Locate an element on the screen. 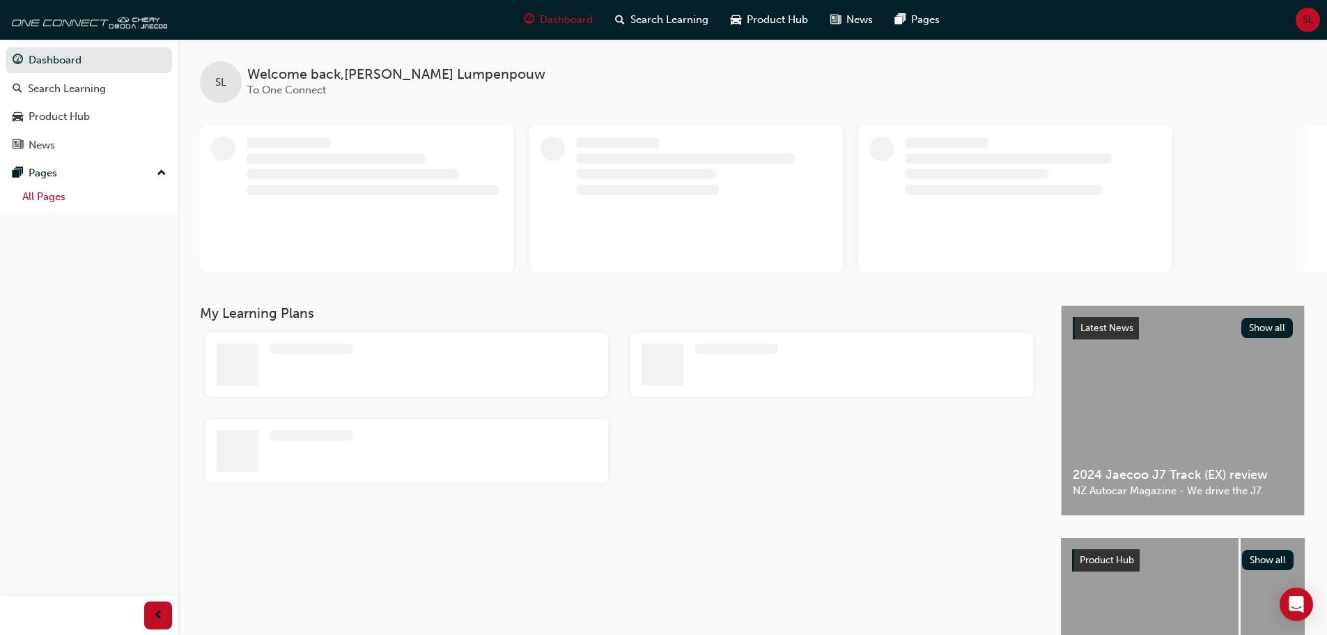 The width and height of the screenshot is (1327, 635). a: search-iconSearch Learning is located at coordinates (662, 20).